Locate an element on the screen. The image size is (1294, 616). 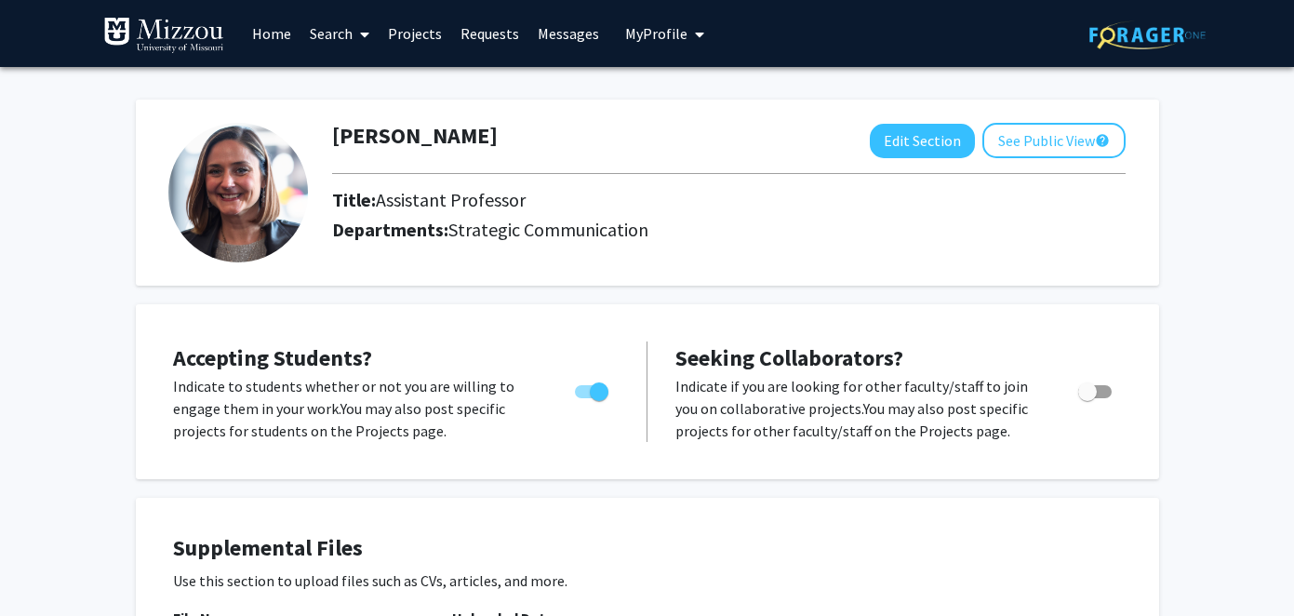
span: My Profile is located at coordinates (656, 33).